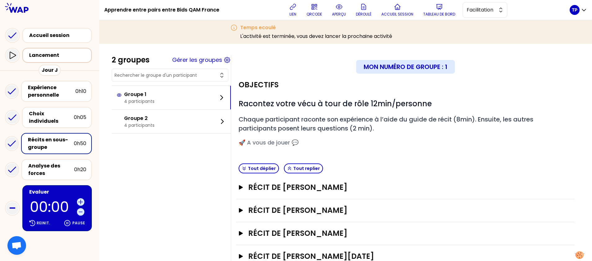 The width and height of the screenshot is (592, 261). I want to click on button: Tout replier, so click(304, 168).